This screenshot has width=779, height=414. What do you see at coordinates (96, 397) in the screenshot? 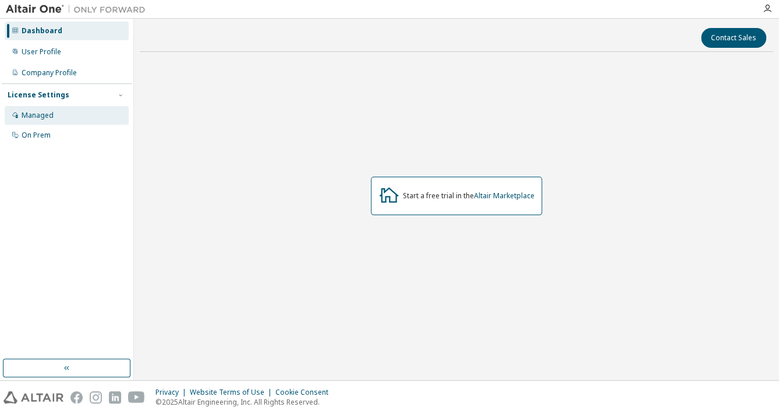
I see `img: instagram.svg` at bounding box center [96, 397].